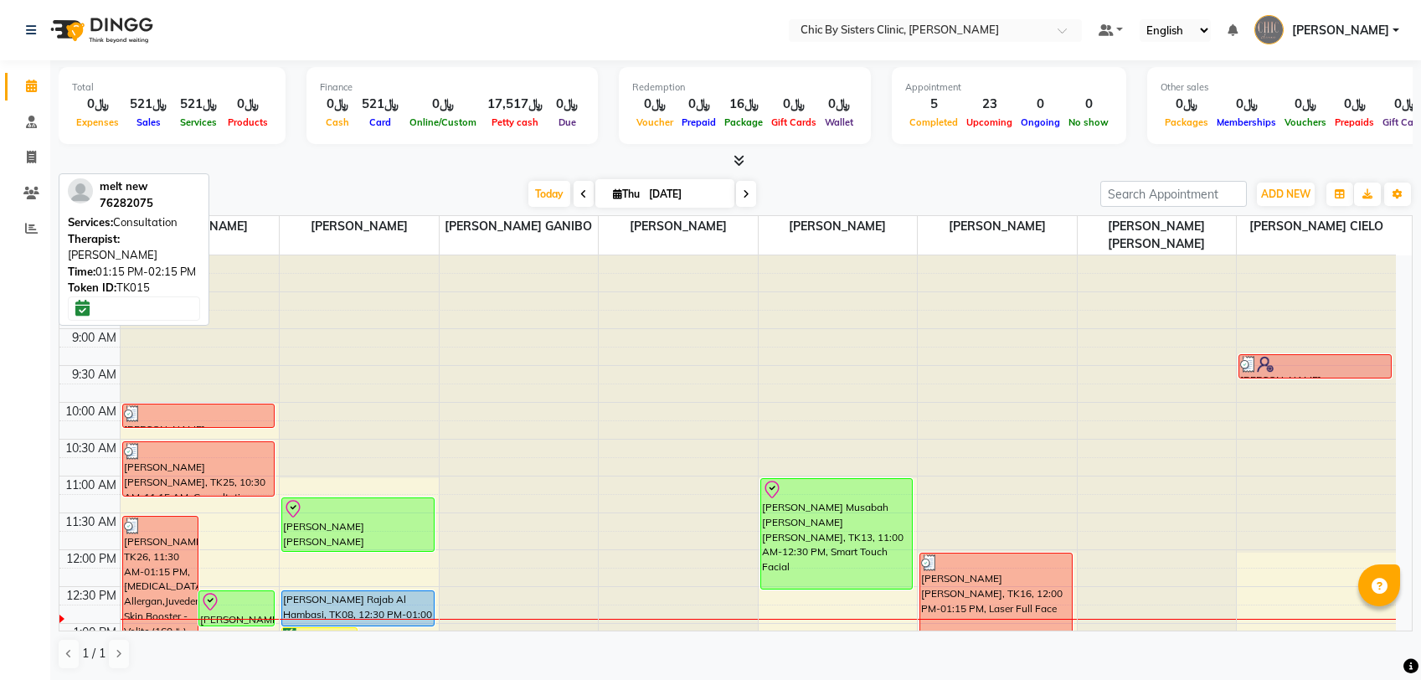  Describe the element at coordinates (90, 448) in the screenshot. I see `div: 10:30 AM` at that location.